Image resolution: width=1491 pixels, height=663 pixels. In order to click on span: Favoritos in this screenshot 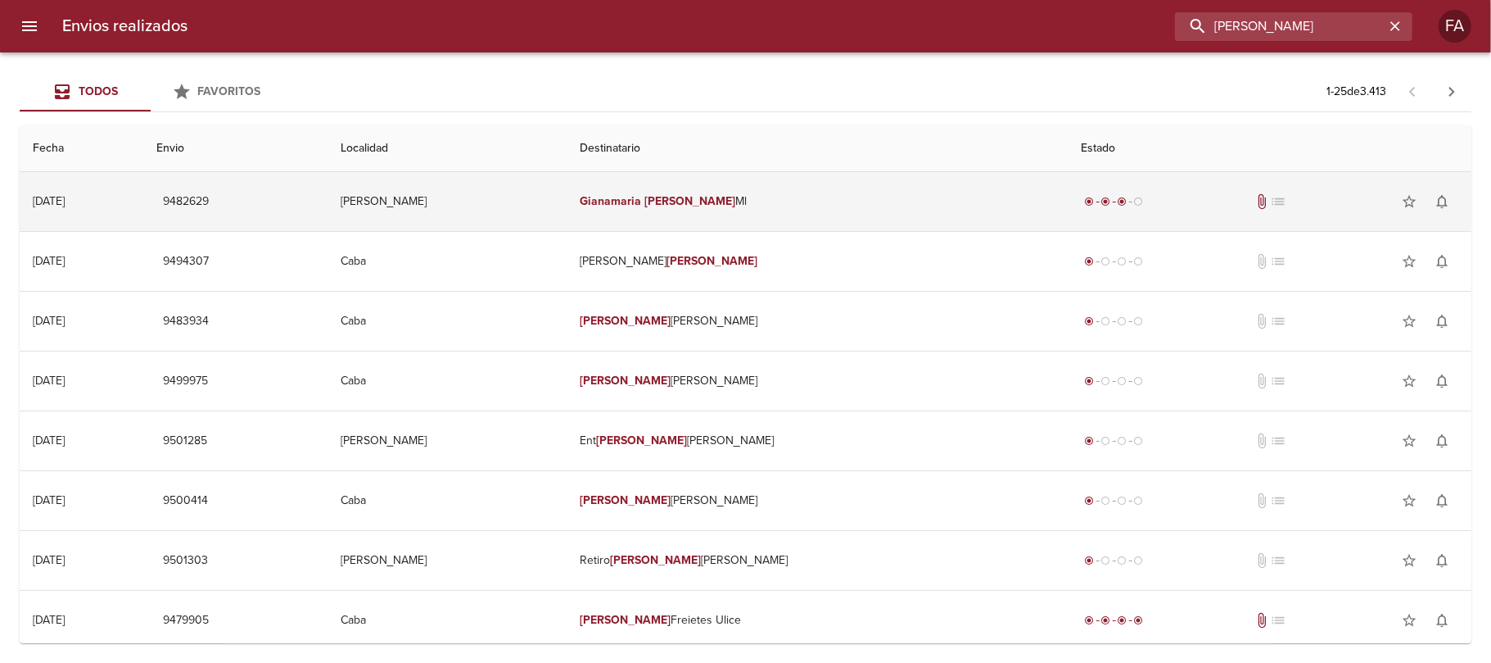, I will do `click(229, 91)`.